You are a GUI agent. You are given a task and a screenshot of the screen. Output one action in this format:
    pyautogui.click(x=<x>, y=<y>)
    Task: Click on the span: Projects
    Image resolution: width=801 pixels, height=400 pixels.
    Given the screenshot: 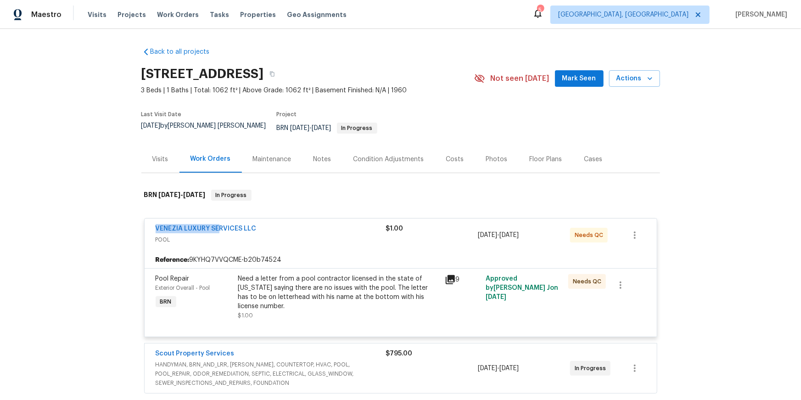 What is the action you would take?
    pyautogui.click(x=132, y=15)
    